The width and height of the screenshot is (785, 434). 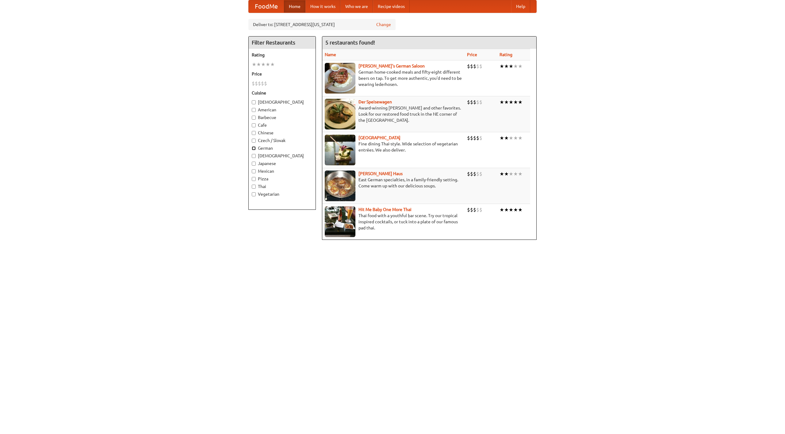 What do you see at coordinates (340, 186) in the screenshot?
I see `img: kohlhaus.jpg` at bounding box center [340, 186].